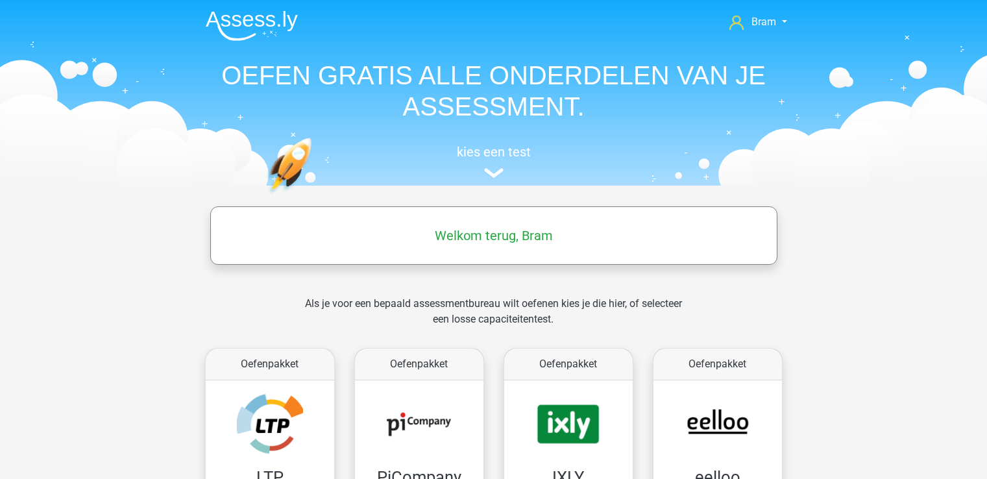 This screenshot has height=479, width=987. I want to click on a: Bram, so click(758, 22).